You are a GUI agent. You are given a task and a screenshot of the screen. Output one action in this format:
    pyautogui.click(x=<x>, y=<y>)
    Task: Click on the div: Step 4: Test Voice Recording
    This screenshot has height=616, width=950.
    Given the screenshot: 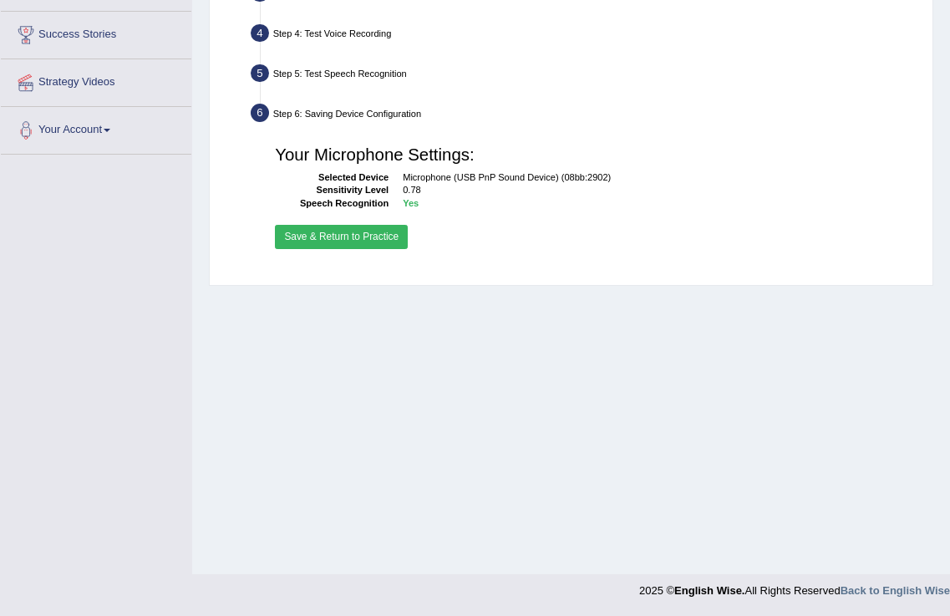 What is the action you would take?
    pyautogui.click(x=586, y=35)
    